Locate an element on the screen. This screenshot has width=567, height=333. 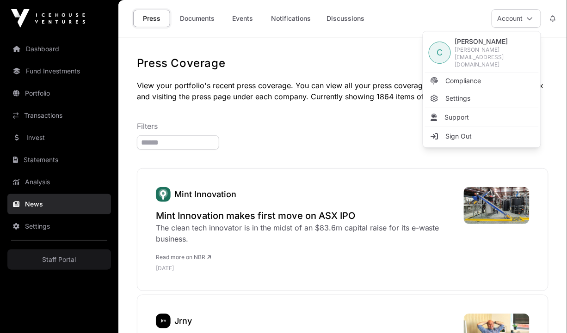
p: View your portfolio's recent press coverage. You can view all your press coverage by accessing th... is located at coordinates (342, 91).